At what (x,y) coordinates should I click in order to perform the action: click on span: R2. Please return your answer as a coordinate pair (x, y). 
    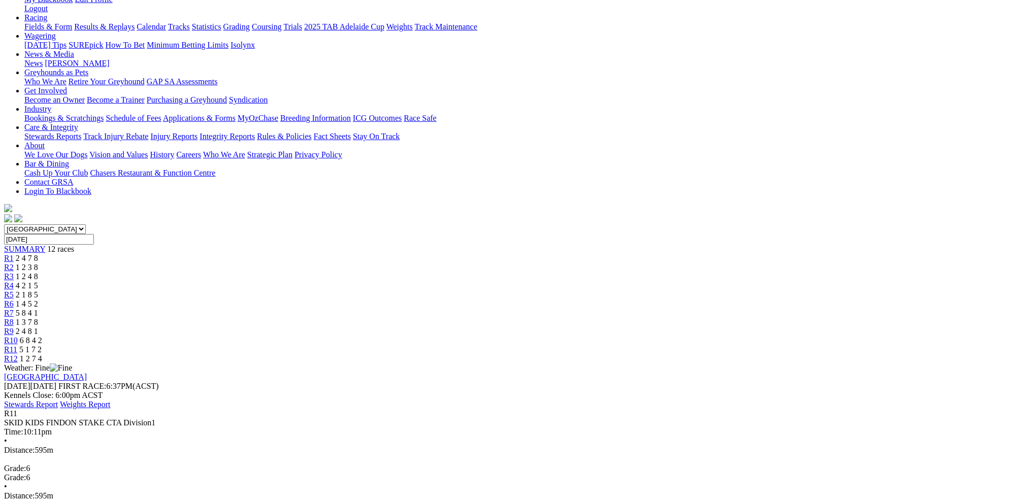
    Looking at the image, I should click on (9, 267).